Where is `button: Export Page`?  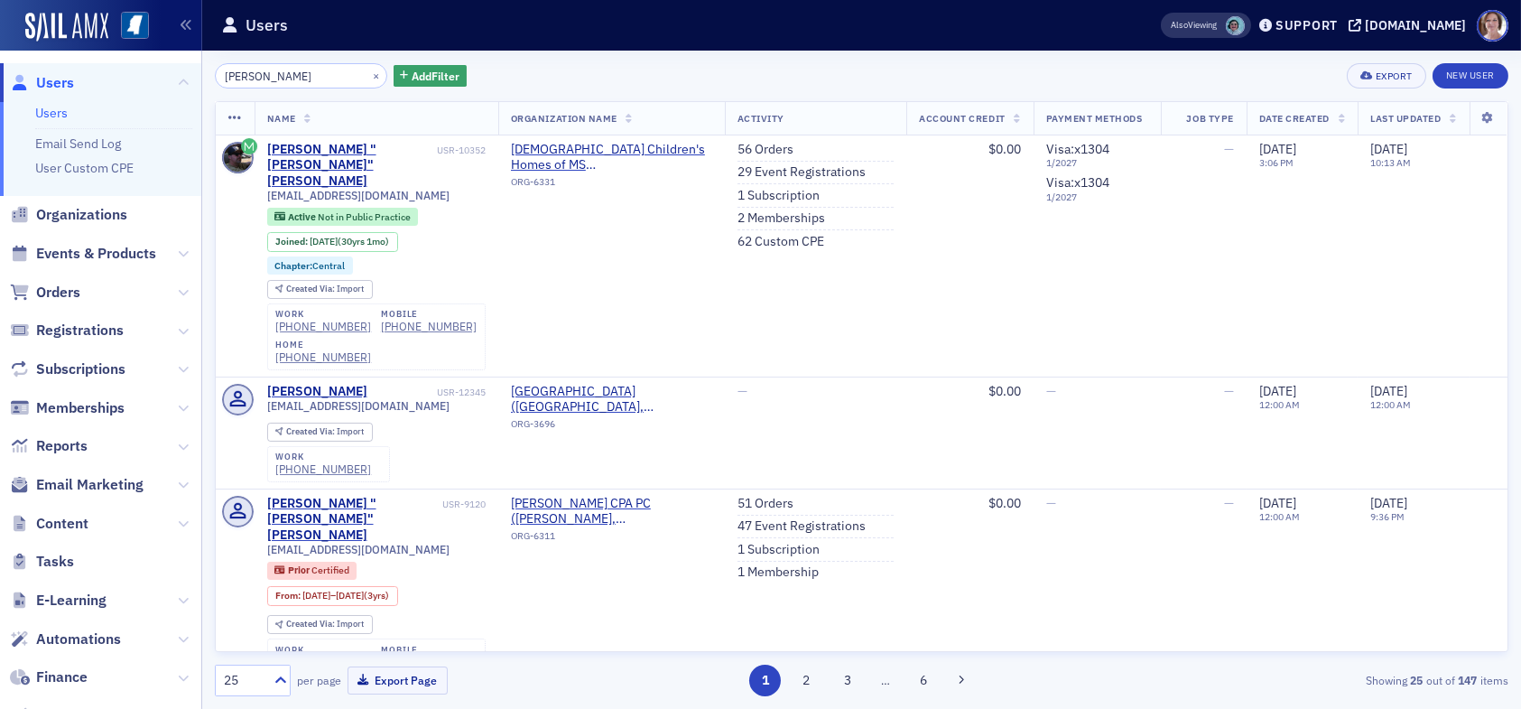
button: Export Page is located at coordinates (397, 680).